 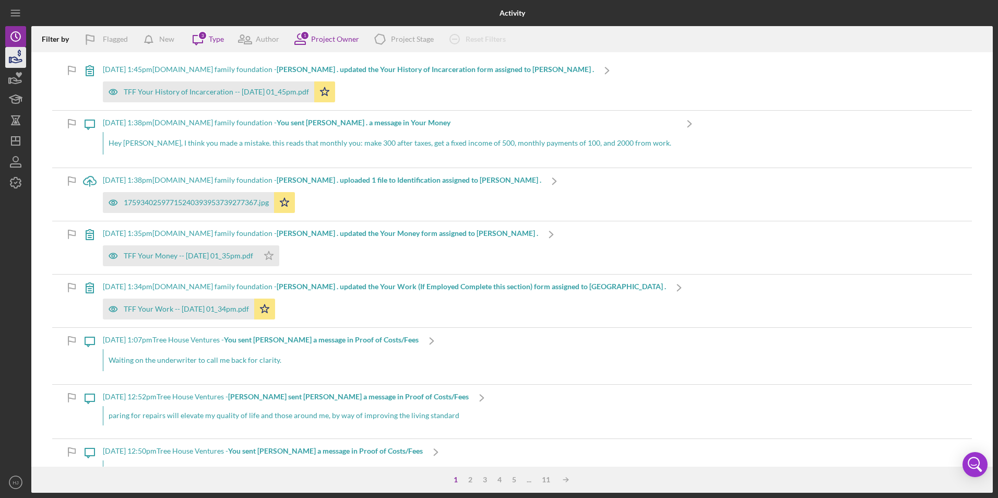 I want to click on div: 4, so click(x=499, y=479).